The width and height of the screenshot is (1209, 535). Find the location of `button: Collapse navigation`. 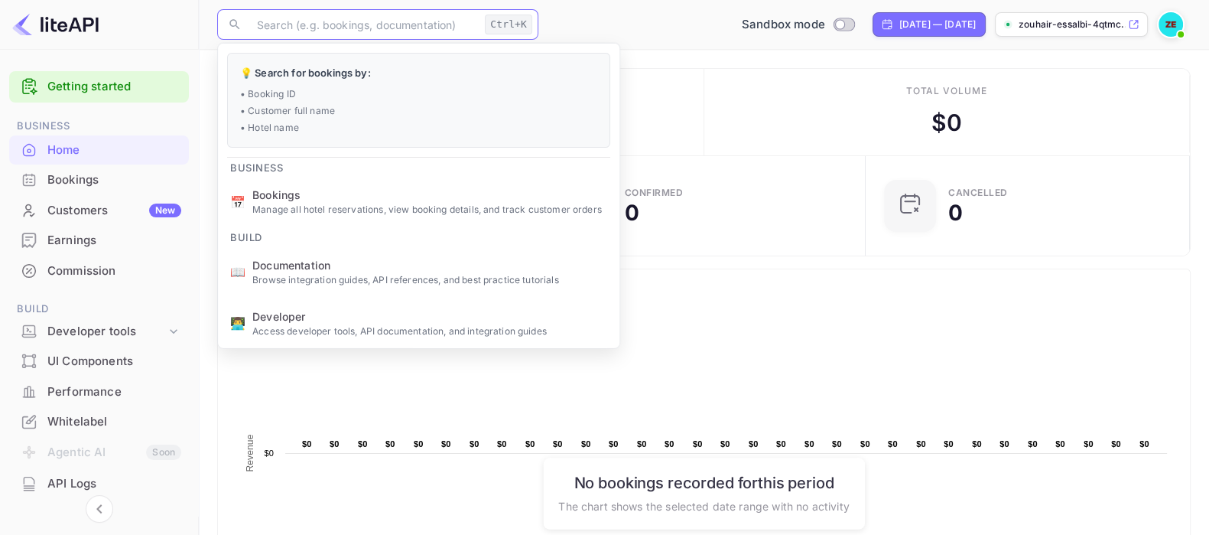

button: Collapse navigation is located at coordinates (99, 509).